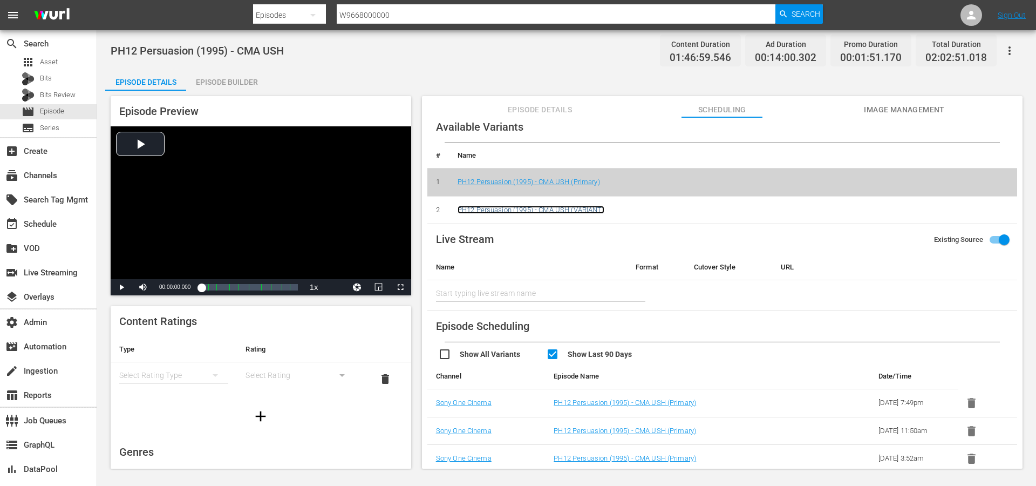  What do you see at coordinates (12, 420) in the screenshot?
I see `span: Job Queues` at bounding box center [12, 420].